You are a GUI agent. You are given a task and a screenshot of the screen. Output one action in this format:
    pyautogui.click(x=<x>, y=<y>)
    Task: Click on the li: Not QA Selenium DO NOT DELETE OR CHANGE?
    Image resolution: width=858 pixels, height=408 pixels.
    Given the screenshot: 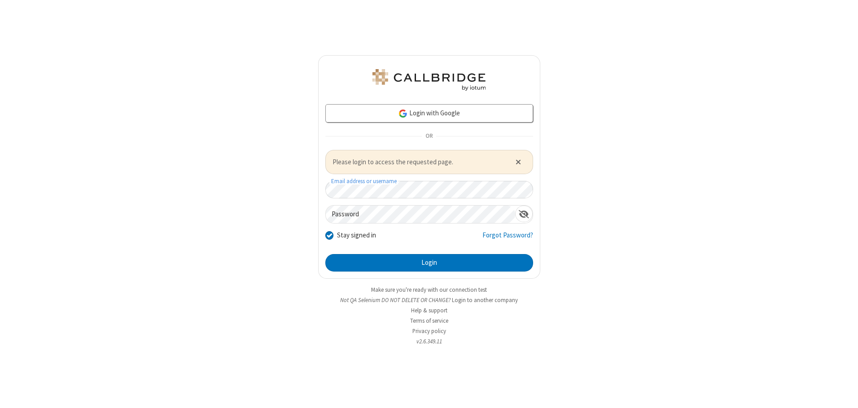 What is the action you would take?
    pyautogui.click(x=429, y=300)
    